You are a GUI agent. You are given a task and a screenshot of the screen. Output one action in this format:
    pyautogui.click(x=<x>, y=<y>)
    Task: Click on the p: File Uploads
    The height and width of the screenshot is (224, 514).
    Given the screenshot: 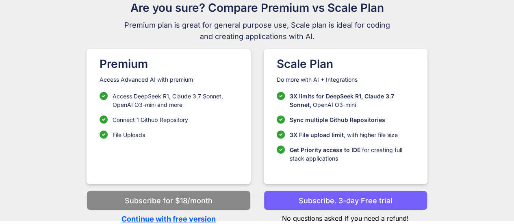 What is the action you would take?
    pyautogui.click(x=129, y=134)
    